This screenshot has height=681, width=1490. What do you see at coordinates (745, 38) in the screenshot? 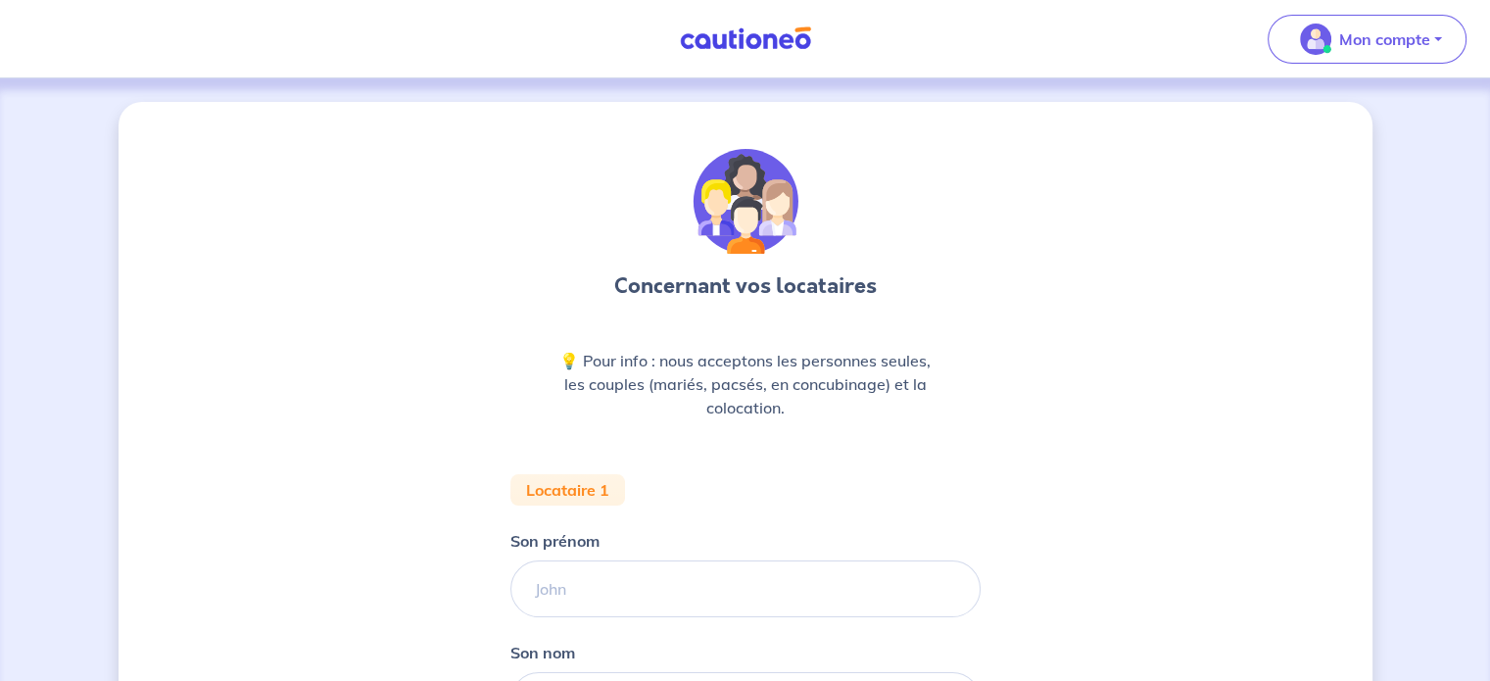
I see `img: Cautioneo` at bounding box center [745, 38].